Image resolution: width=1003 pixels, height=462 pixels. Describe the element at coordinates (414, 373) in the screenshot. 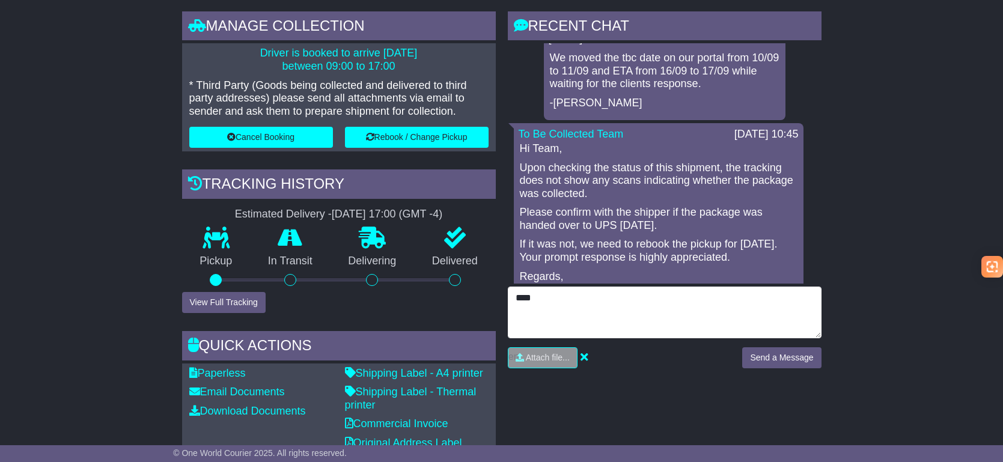

I see `a: Shipping Label - A4 printer` at that location.